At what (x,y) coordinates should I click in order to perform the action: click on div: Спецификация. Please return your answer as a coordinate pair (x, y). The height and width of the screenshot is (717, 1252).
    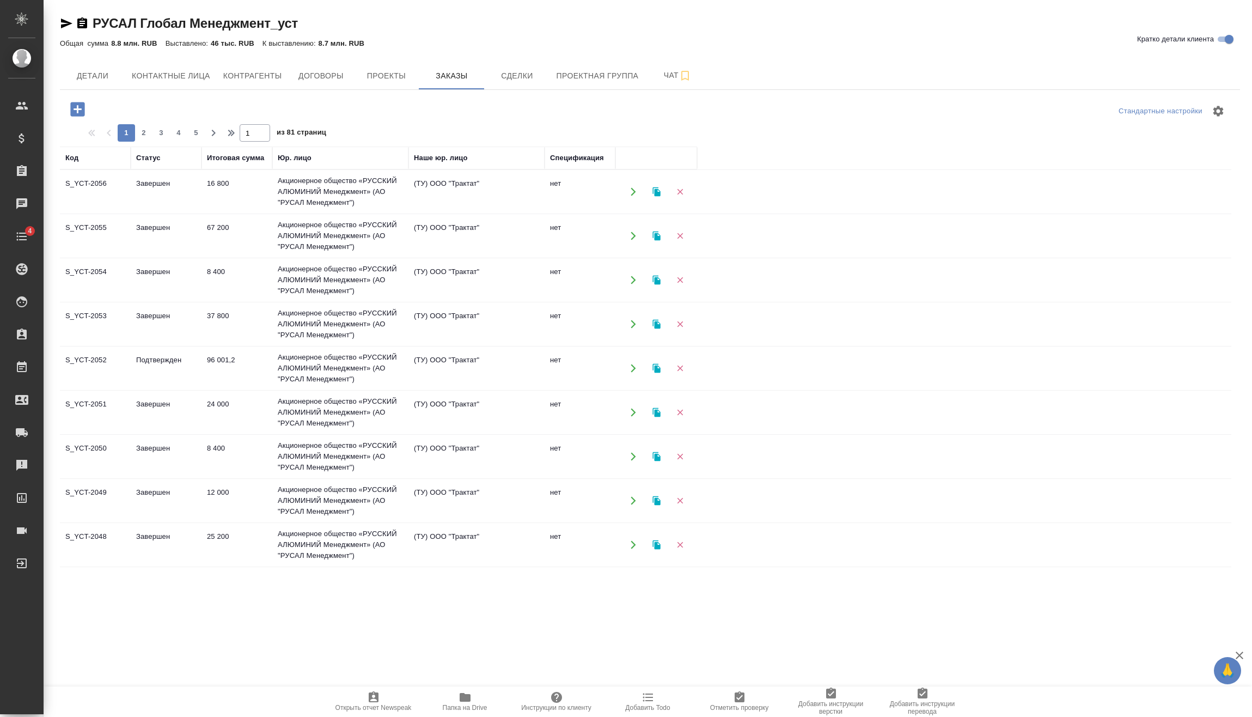
    Looking at the image, I should click on (577, 158).